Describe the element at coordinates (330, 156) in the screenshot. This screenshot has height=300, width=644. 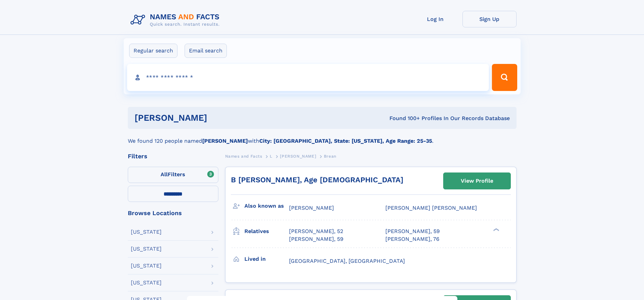
I see `span: Brean` at that location.